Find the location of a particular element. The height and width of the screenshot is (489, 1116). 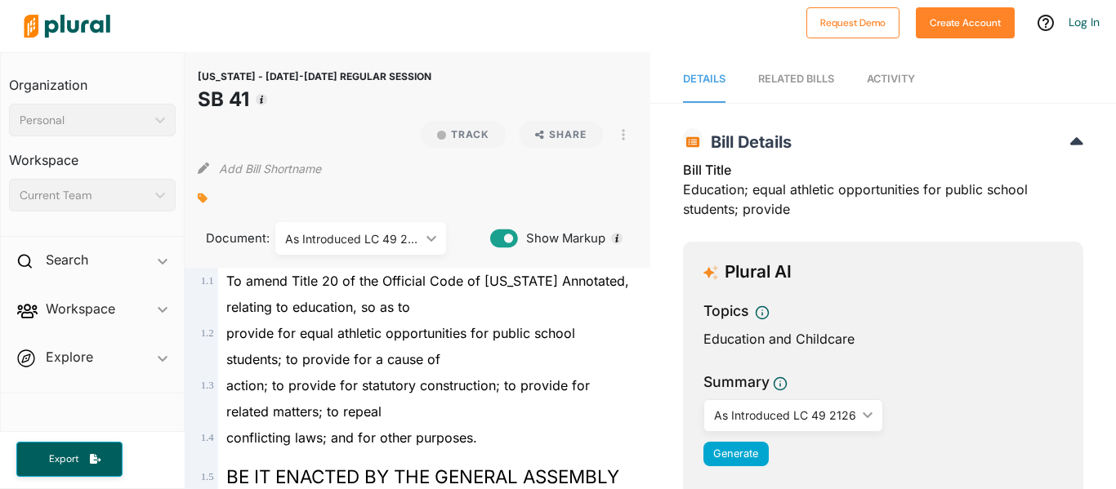

div: Education; equal athletic opportunities for public school students; provide is located at coordinates (883, 194).